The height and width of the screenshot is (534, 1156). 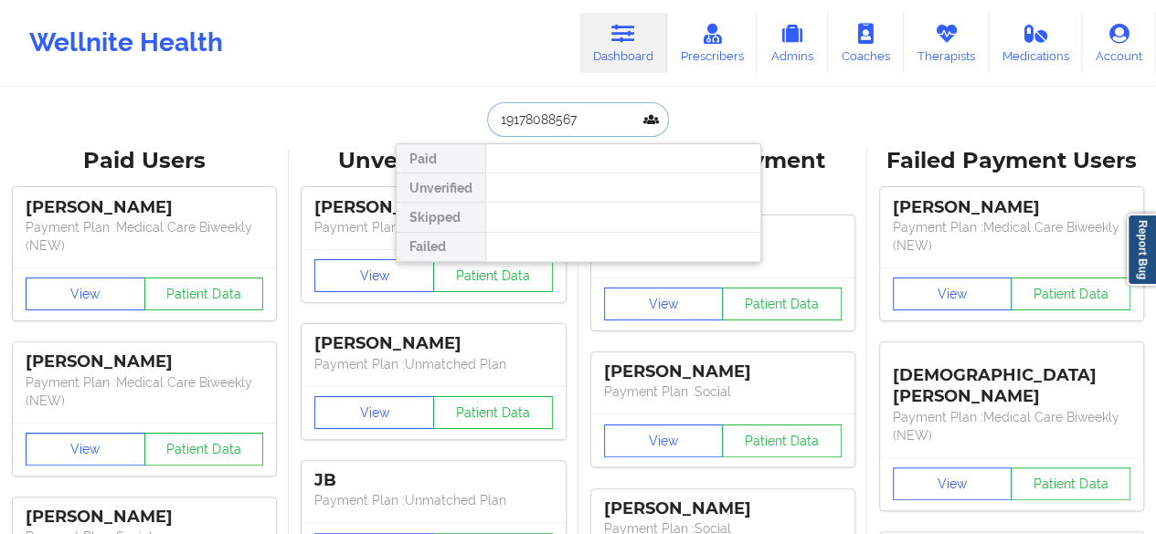 I want to click on a: Report Bug, so click(x=1141, y=249).